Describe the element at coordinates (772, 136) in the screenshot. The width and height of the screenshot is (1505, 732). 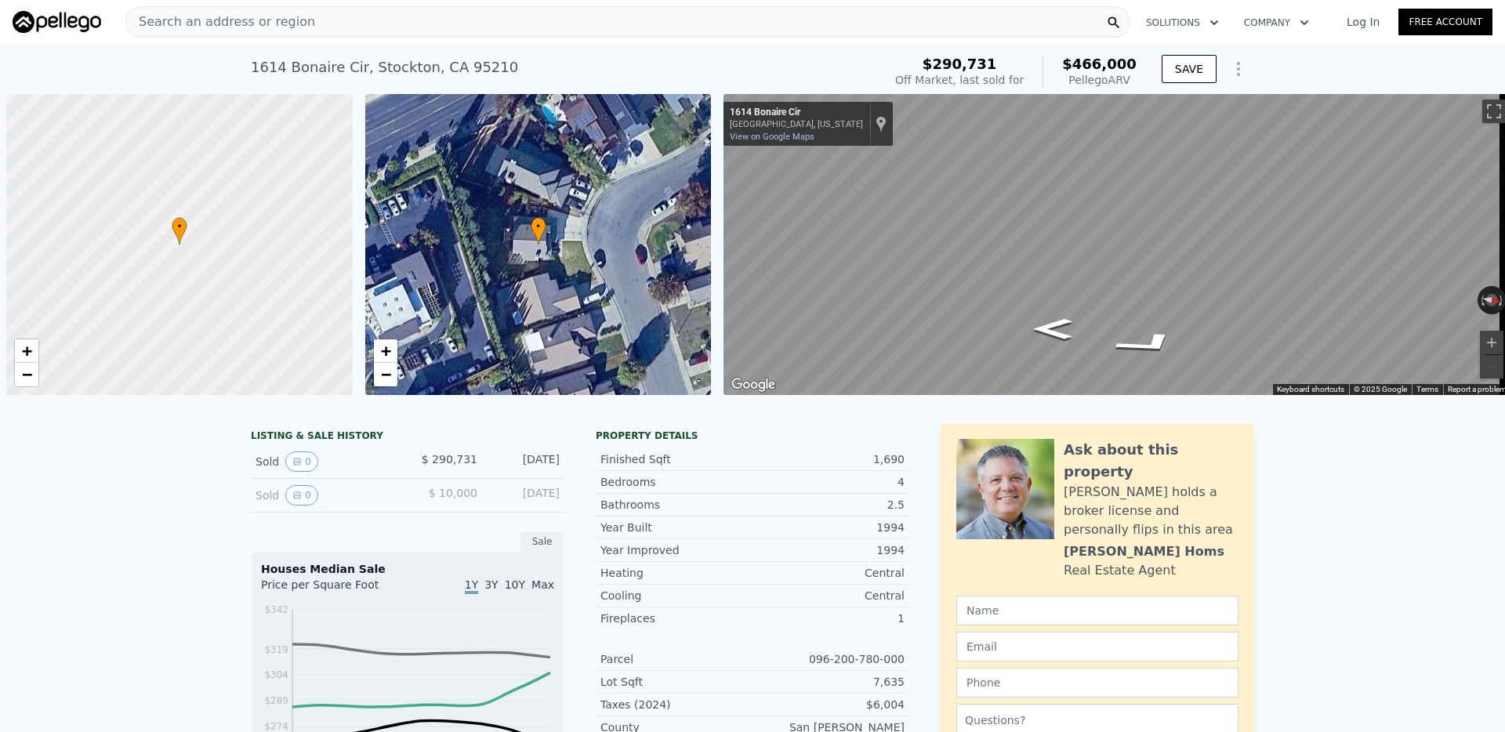
I see `a: View on Google Maps` at that location.